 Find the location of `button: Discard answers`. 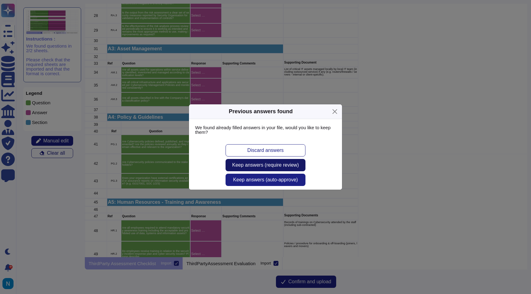

button: Discard answers is located at coordinates (265, 150).